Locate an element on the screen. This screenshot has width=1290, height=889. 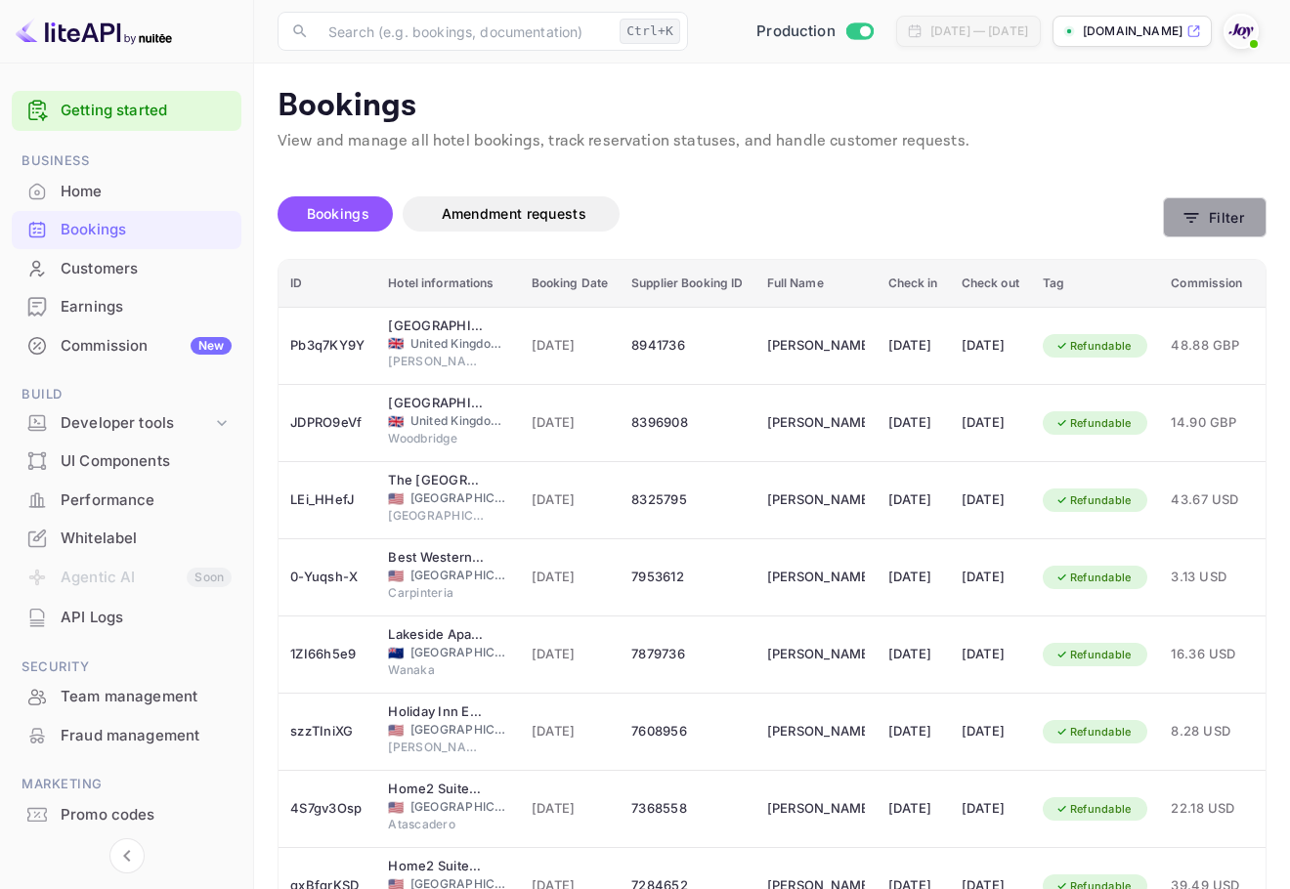
a: Team management is located at coordinates (126, 696).